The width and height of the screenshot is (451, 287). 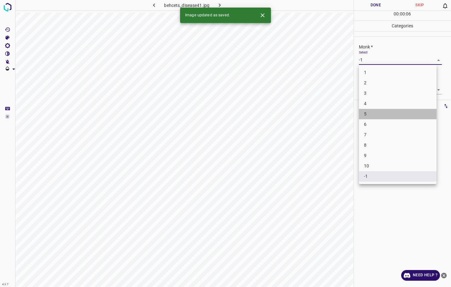 What do you see at coordinates (397, 104) in the screenshot?
I see `li: 4` at bounding box center [397, 104].